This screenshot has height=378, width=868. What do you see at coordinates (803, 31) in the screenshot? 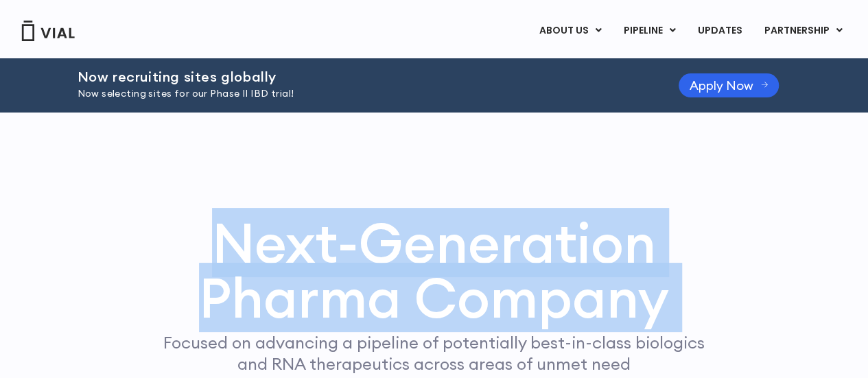
I see `a: PARTNERSHIPMenu Toggle` at bounding box center [803, 31].